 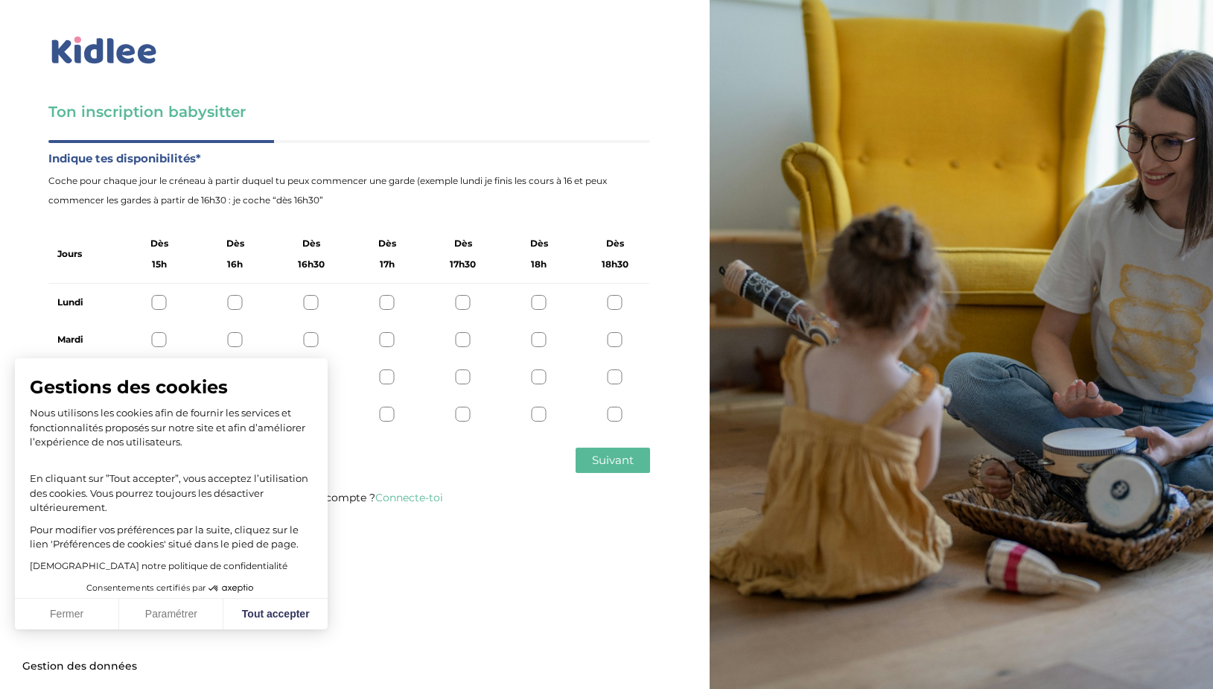 What do you see at coordinates (349, 498) in the screenshot?
I see `p: Tu as déjà un compte ?` at bounding box center [349, 498].